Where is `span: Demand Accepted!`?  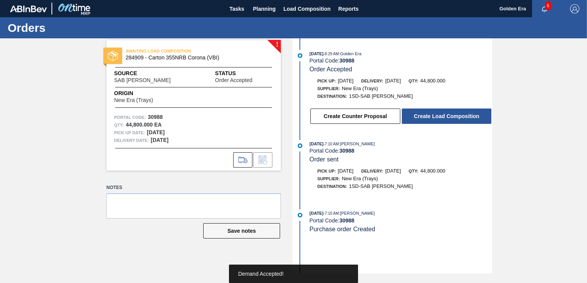 span: Demand Accepted! is located at coordinates (261, 274).